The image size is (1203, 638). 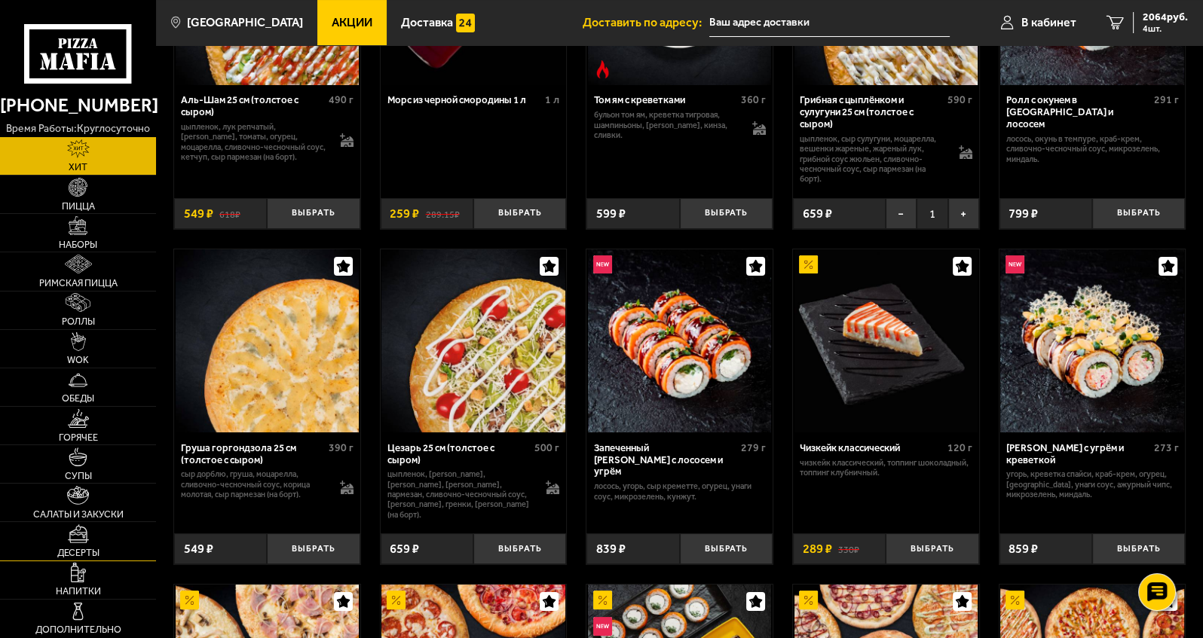 I want to click on span: 839 ₽, so click(x=610, y=549).